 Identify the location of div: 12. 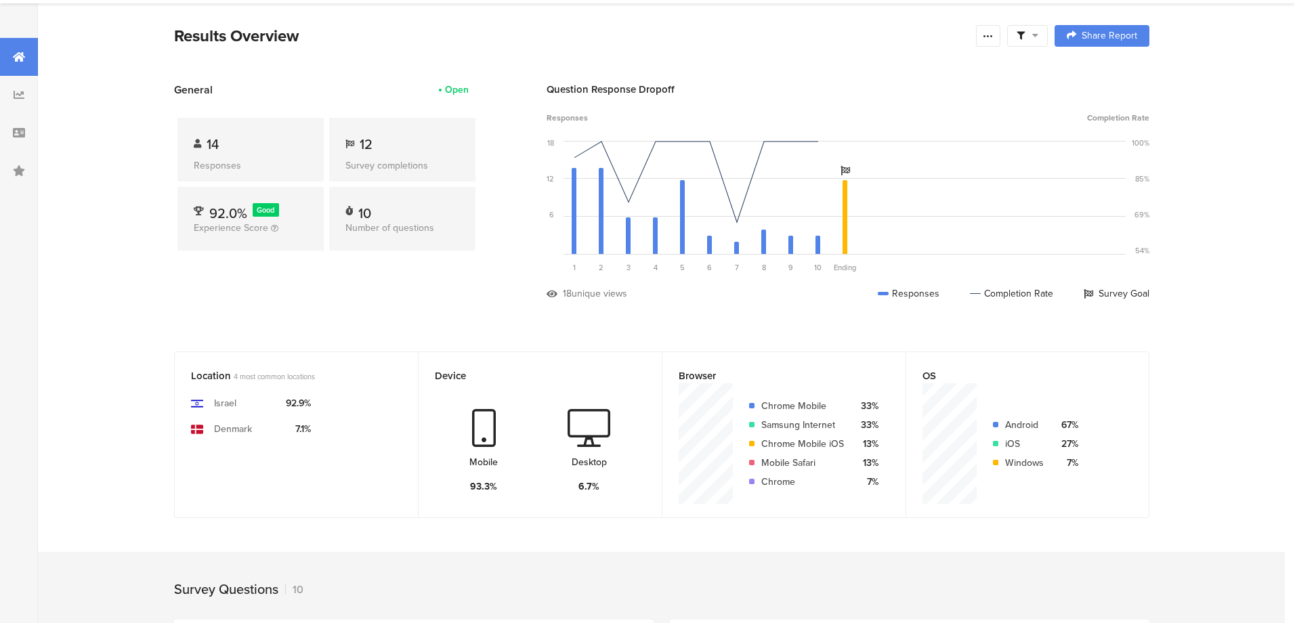
(550, 179).